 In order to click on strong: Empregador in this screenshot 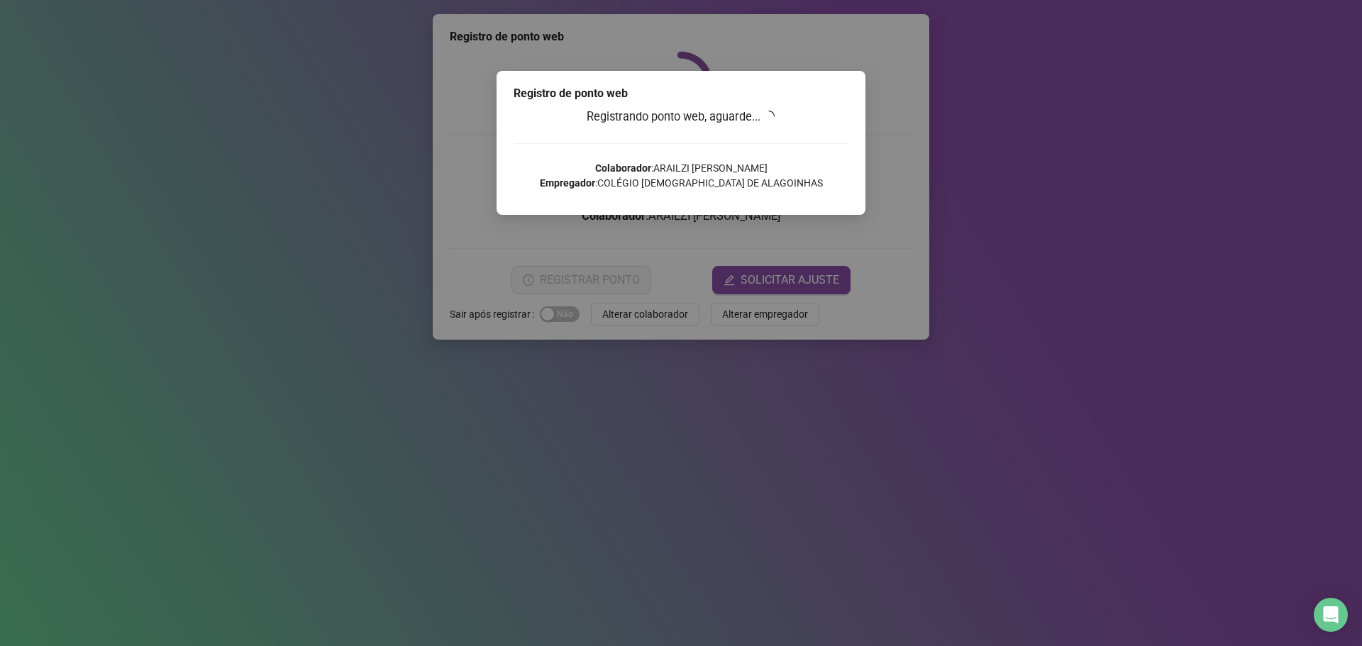, I will do `click(568, 183)`.